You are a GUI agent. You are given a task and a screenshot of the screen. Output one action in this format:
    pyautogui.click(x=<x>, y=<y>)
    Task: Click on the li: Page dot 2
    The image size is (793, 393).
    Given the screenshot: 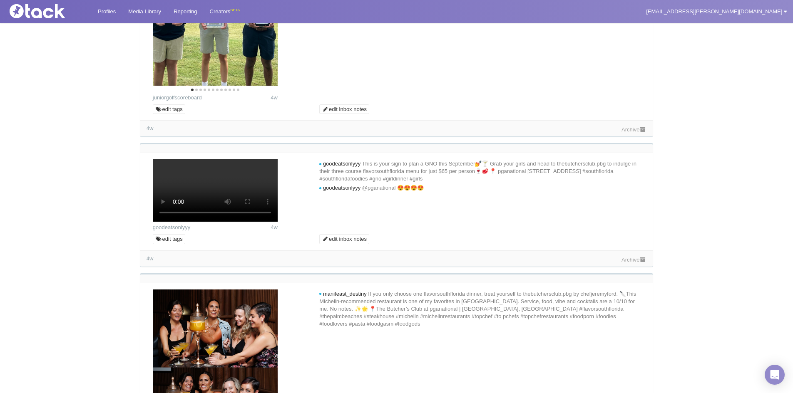 What is the action you would take?
    pyautogui.click(x=196, y=90)
    